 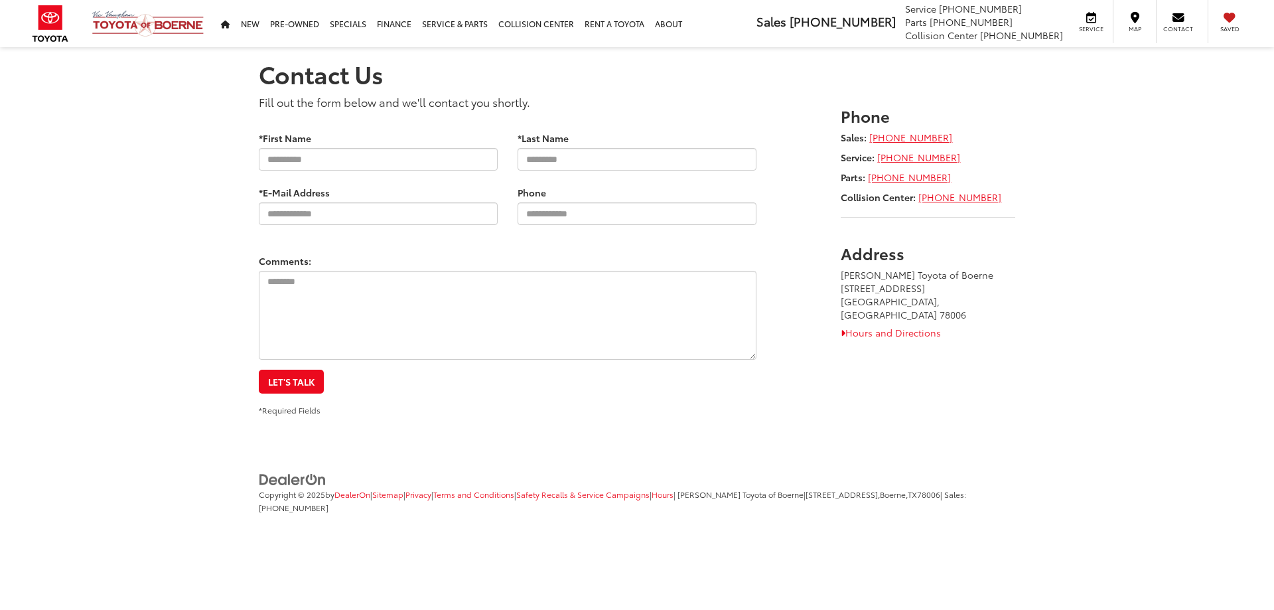 I want to click on a: Safety Recalls & Service Campaigns, Opens in a new tab, so click(x=583, y=494).